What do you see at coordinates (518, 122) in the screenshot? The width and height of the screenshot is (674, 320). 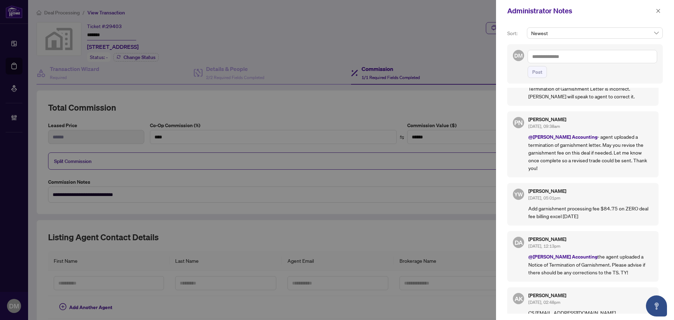 I see `span: PN` at bounding box center [518, 122].